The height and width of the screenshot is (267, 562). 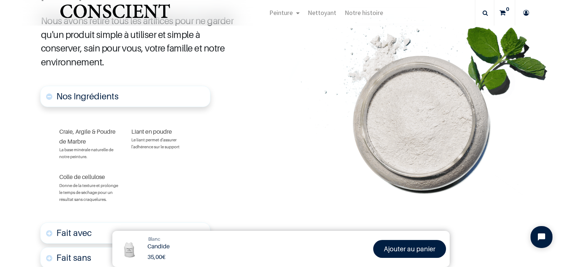 I want to click on font: Colle de cellulose, so click(x=82, y=177).